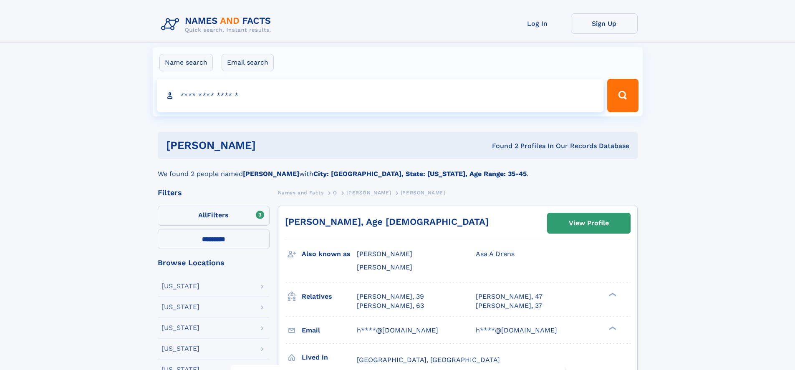 The width and height of the screenshot is (795, 370). What do you see at coordinates (248, 63) in the screenshot?
I see `label: Email search` at bounding box center [248, 63].